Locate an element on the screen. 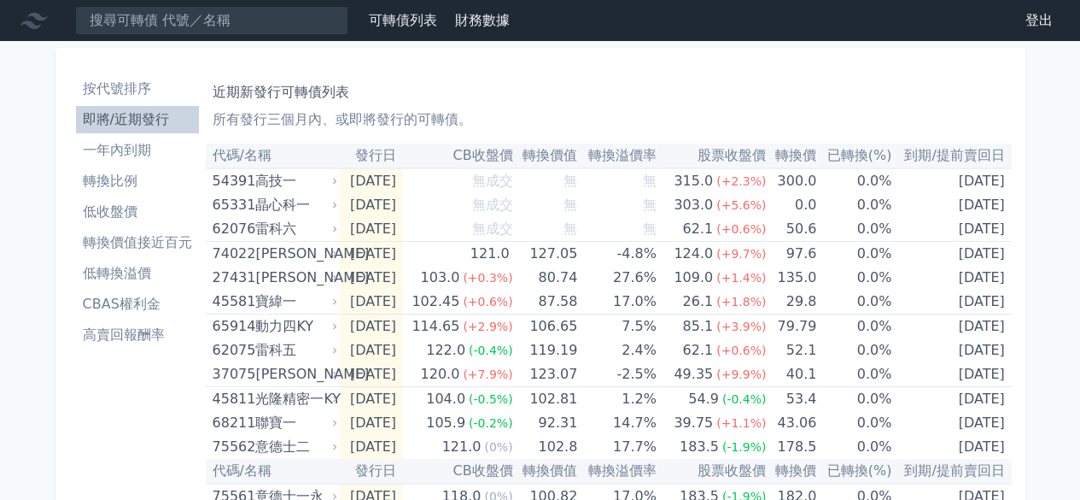 This screenshot has height=500, width=1080. span: (+1.4%) is located at coordinates (741, 278).